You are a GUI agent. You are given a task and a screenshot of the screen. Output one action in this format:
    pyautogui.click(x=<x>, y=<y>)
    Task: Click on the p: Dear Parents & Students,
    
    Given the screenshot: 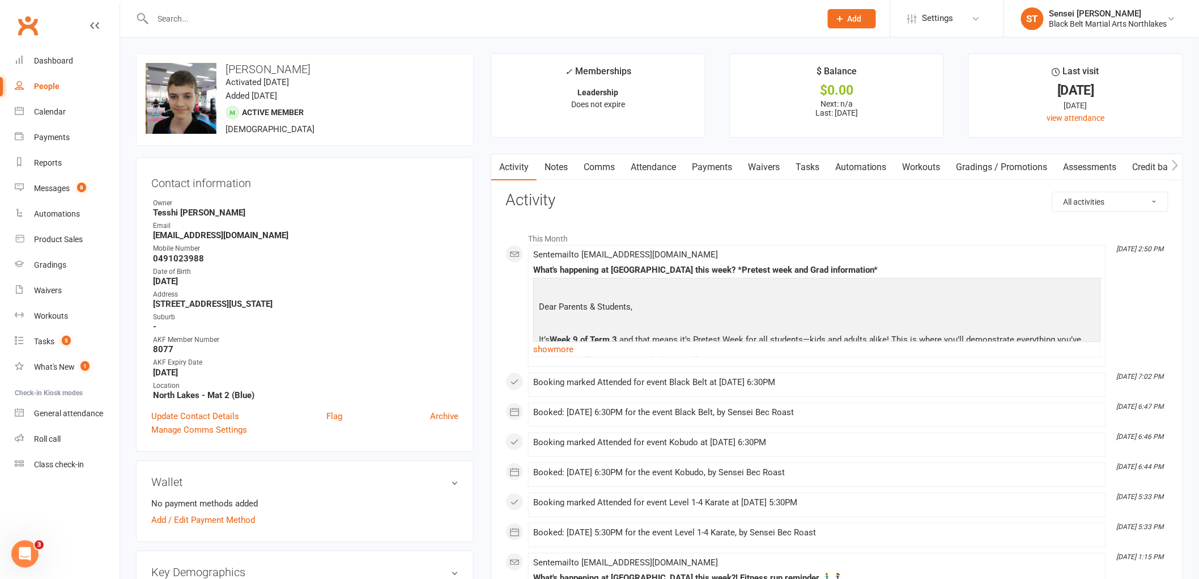 What is the action you would take?
    pyautogui.click(x=817, y=308)
    